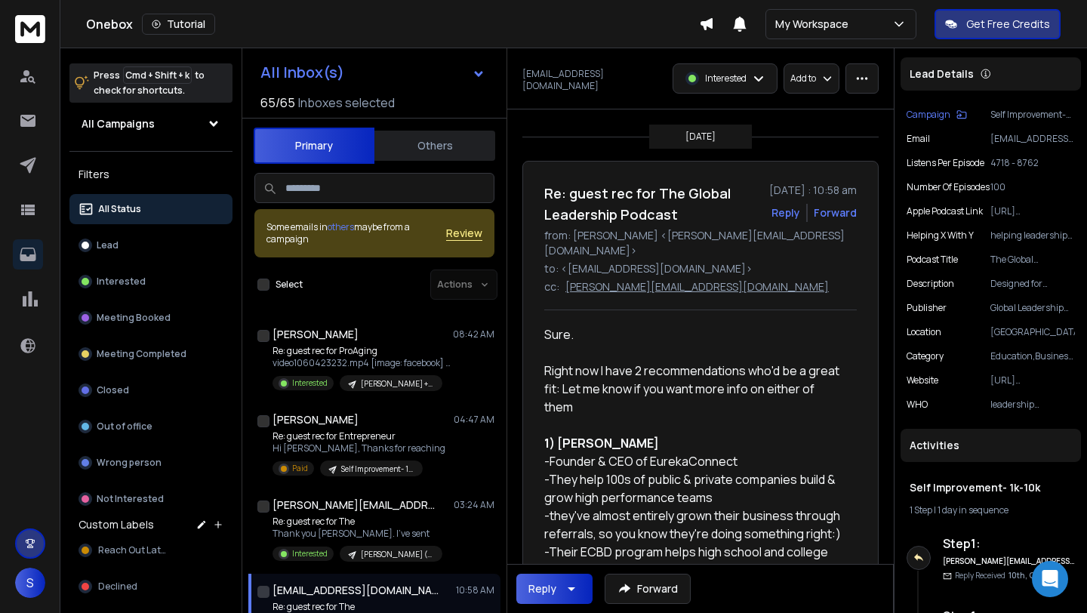 The height and width of the screenshot is (613, 1087). What do you see at coordinates (835, 213) in the screenshot?
I see `div: Forward` at bounding box center [835, 213].